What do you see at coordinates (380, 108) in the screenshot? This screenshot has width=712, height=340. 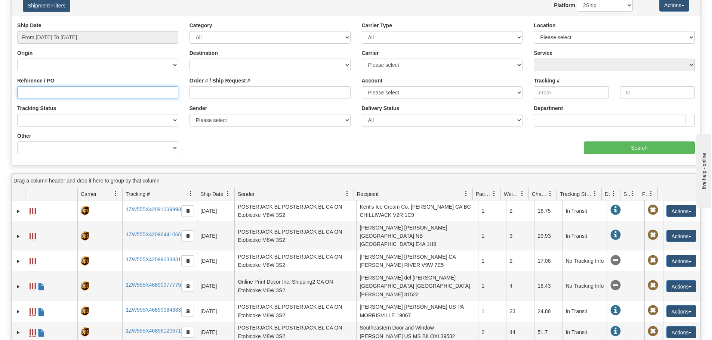 I see `label: Delivery Status` at bounding box center [380, 108].